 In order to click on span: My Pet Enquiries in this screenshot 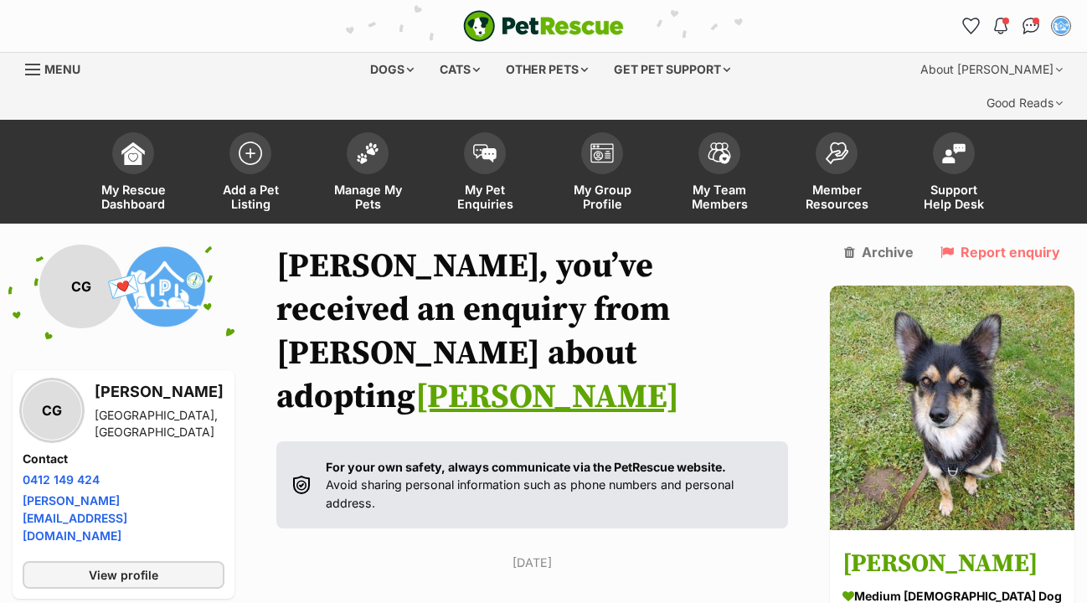, I will do `click(485, 197)`.